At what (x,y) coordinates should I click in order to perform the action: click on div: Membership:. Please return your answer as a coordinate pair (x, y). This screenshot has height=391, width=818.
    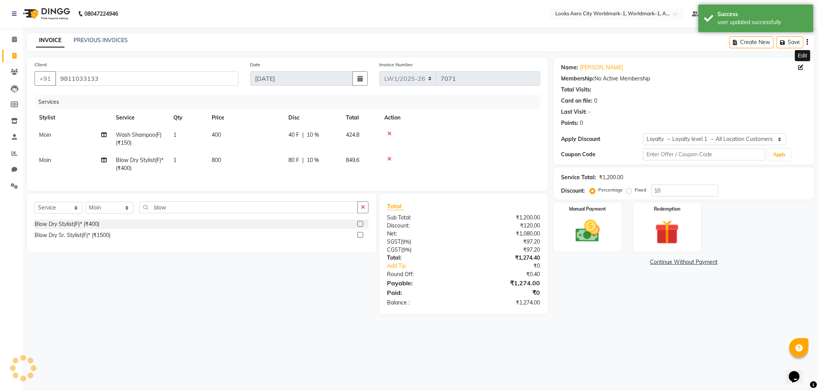
    Looking at the image, I should click on (578, 79).